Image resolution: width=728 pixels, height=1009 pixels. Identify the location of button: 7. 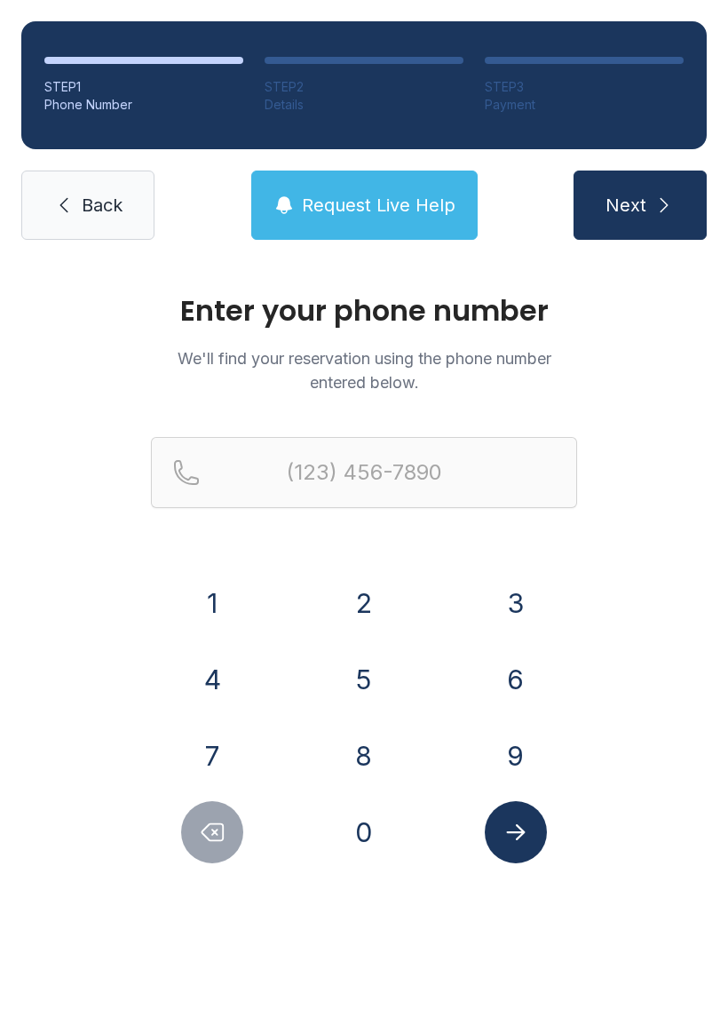
(212, 756).